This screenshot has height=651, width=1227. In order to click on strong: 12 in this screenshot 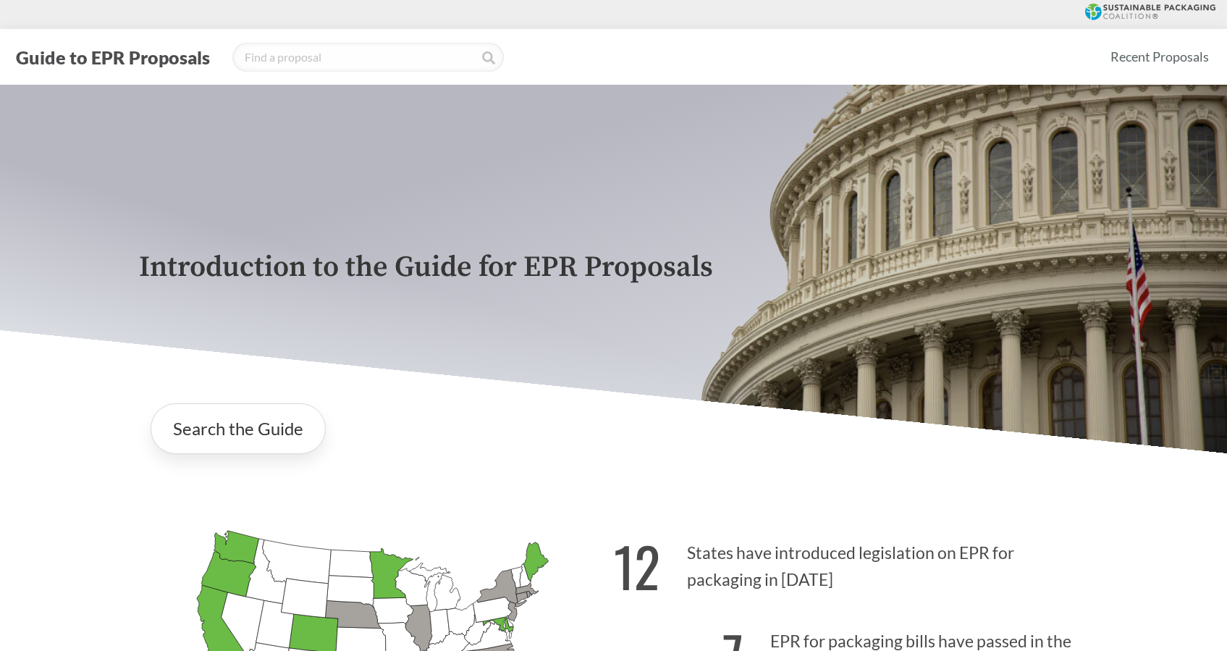, I will do `click(637, 565)`.